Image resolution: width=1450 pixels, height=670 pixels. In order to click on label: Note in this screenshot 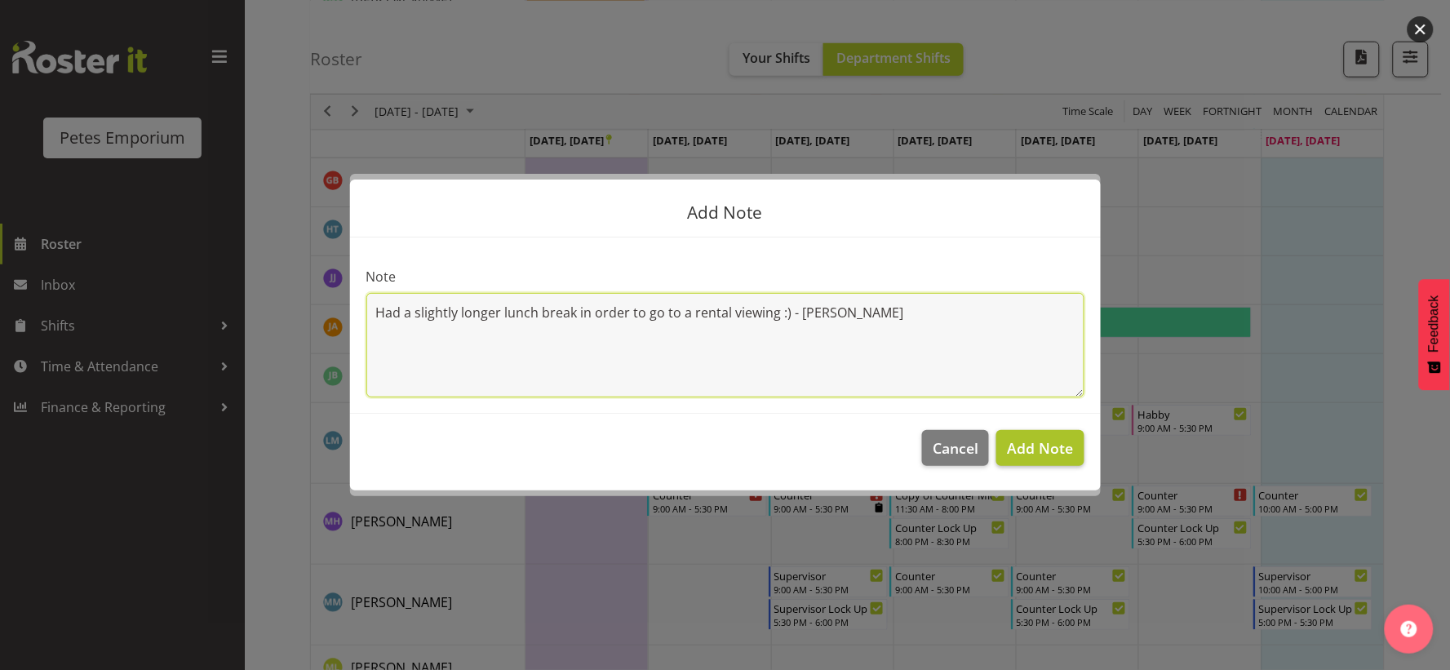, I will do `click(725, 277)`.